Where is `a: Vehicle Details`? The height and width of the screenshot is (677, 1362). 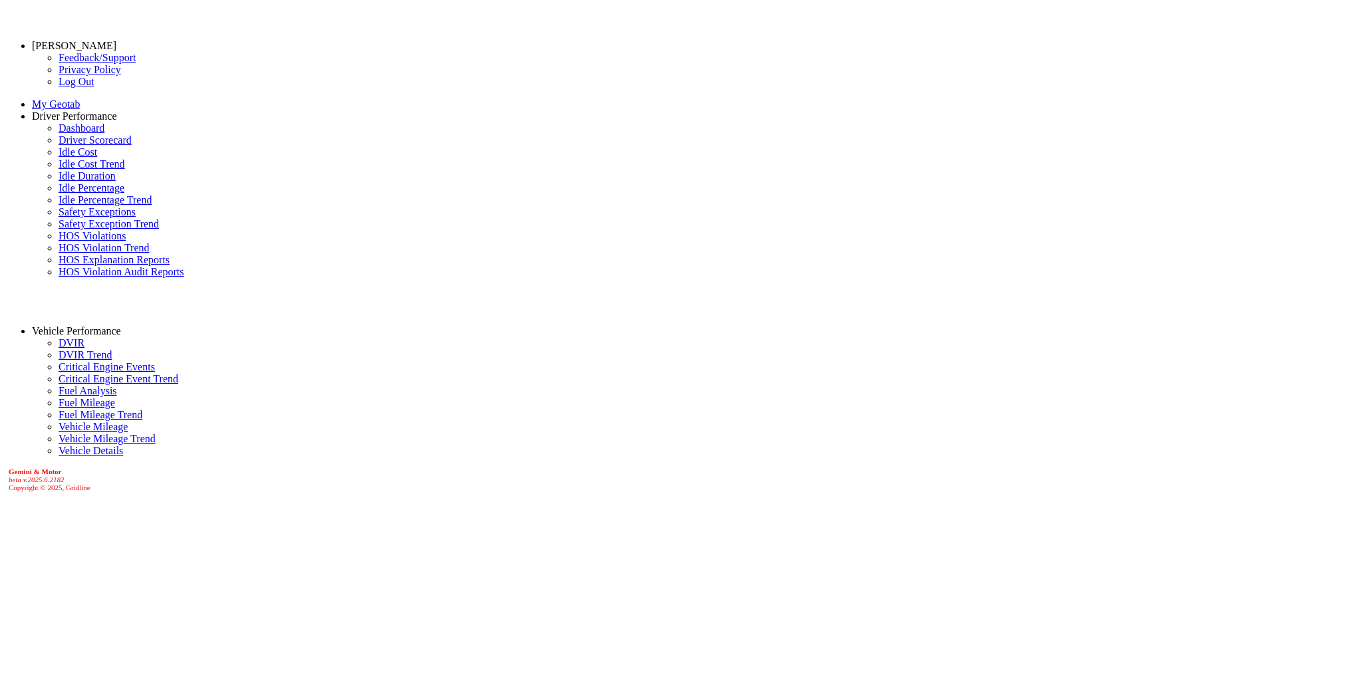 a: Vehicle Details is located at coordinates (90, 450).